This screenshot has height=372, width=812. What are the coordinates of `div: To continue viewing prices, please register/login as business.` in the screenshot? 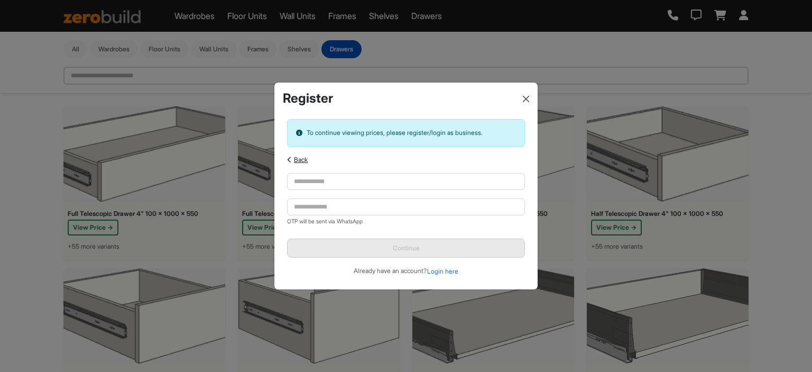 It's located at (406, 133).